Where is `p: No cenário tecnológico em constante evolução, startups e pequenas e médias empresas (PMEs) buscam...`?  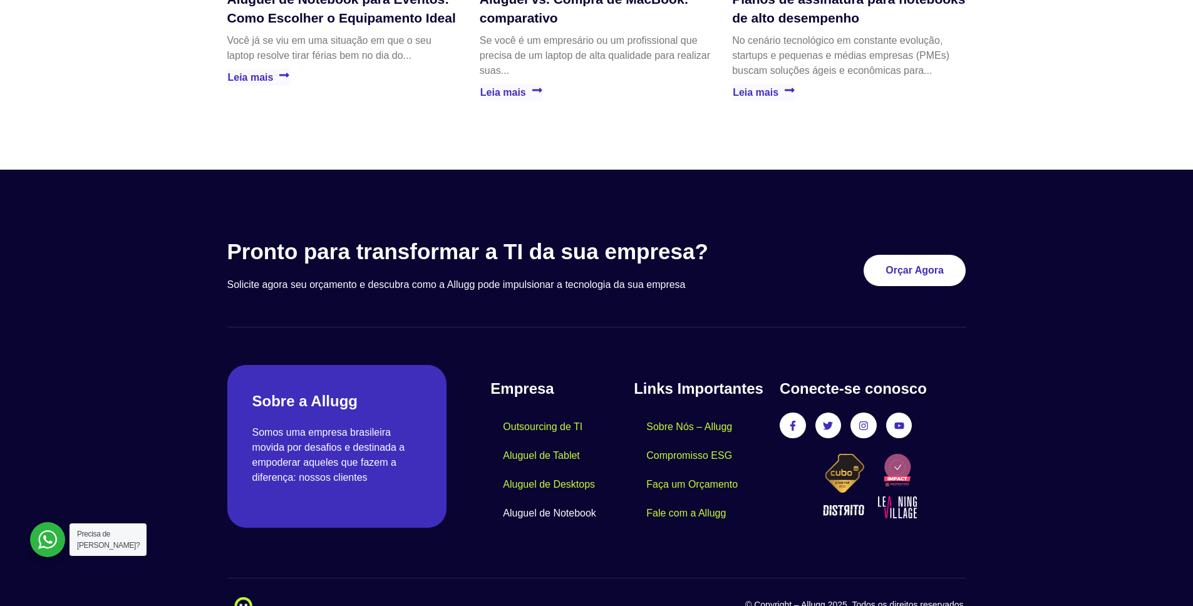
p: No cenário tecnológico em constante evolução, startups e pequenas e médias empresas (PMEs) buscam... is located at coordinates (849, 56).